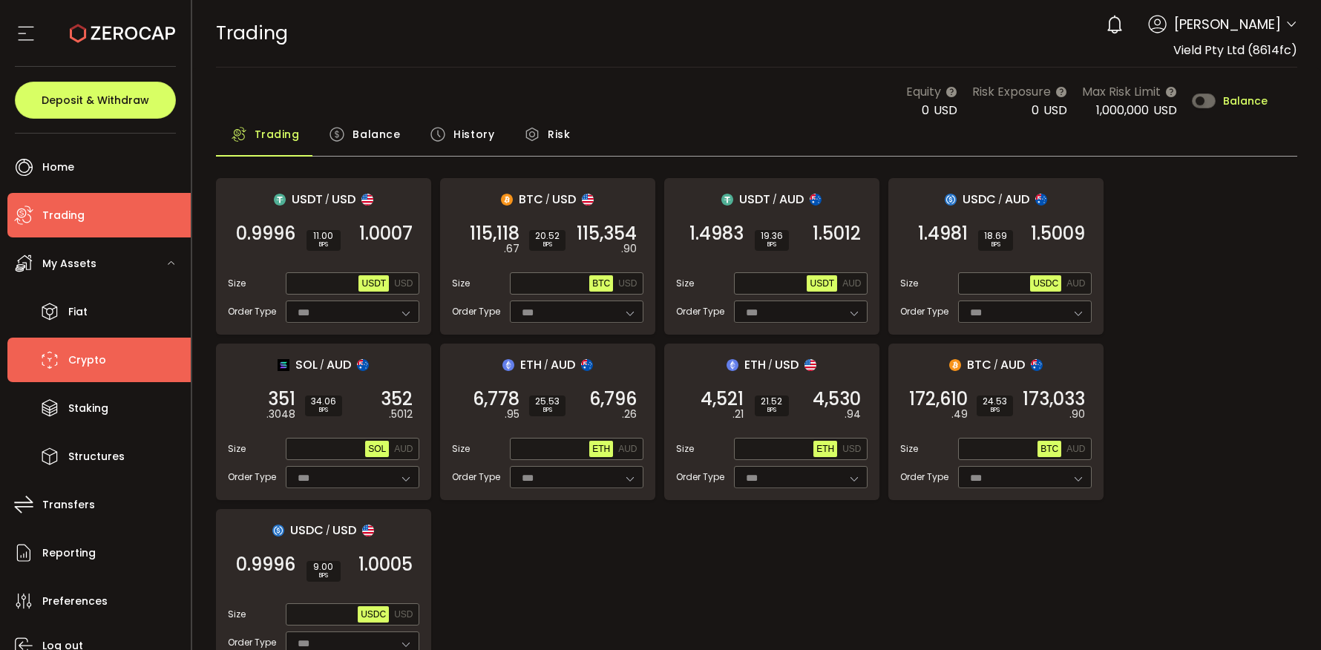 Image resolution: width=1321 pixels, height=650 pixels. Describe the element at coordinates (772, 236) in the screenshot. I see `span: 19.36` at that location.